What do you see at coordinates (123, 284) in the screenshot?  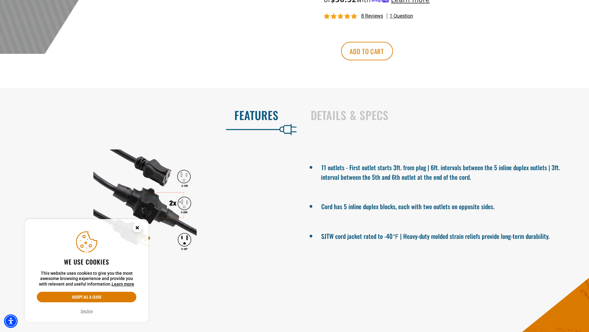 I see `a: This website uses cookies to give you the most awesome browsing experience and provide you with r...` at bounding box center [123, 284].